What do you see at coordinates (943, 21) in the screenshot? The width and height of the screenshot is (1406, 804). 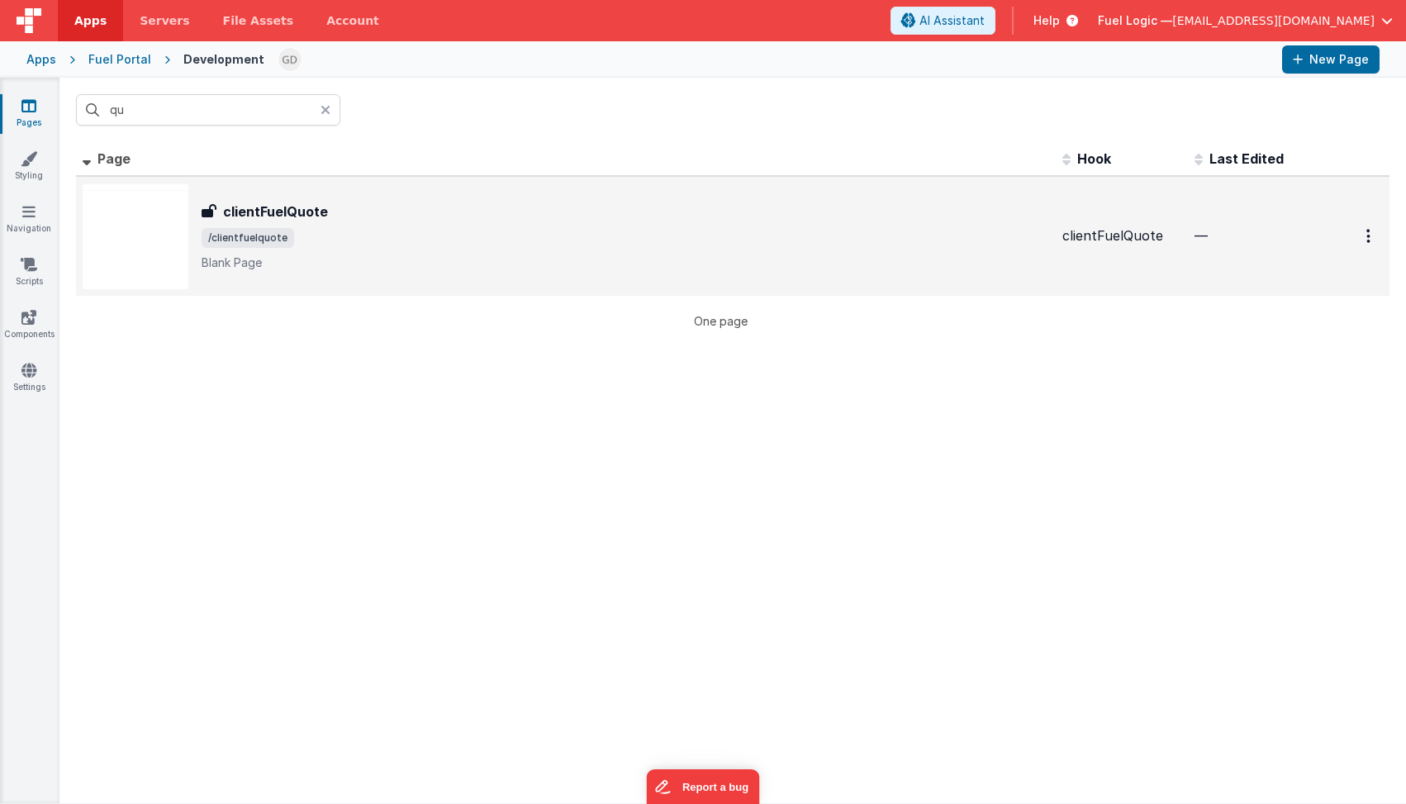 I see `button: AI Assistant` at bounding box center [943, 21].